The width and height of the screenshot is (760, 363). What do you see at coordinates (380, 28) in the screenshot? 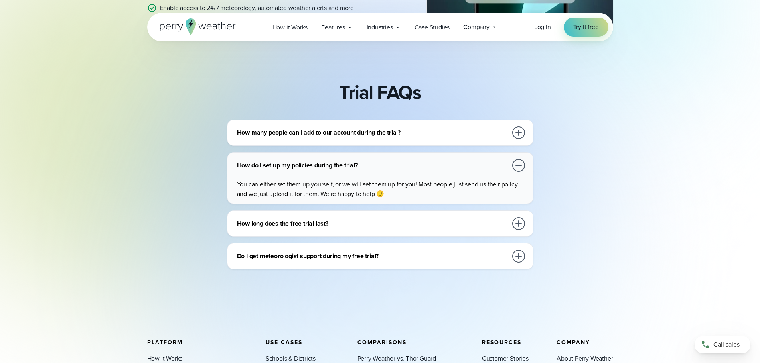
I see `span: Industries` at bounding box center [380, 28].